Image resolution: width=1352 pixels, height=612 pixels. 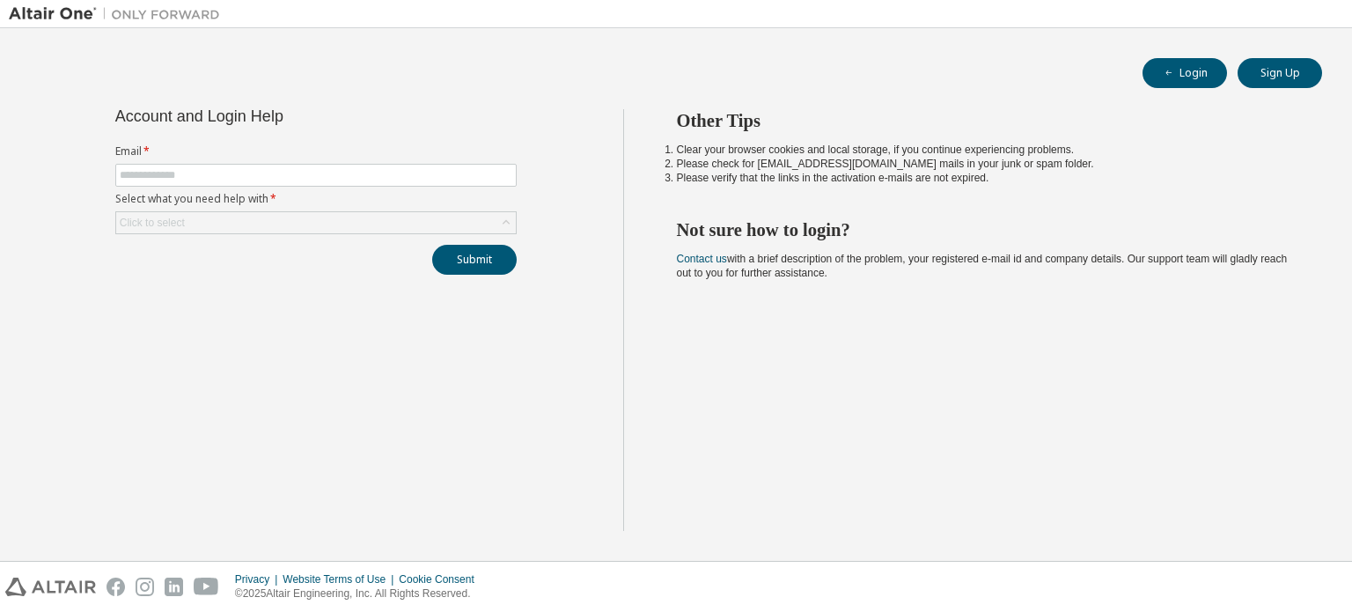 I want to click on img: linkedin.svg, so click(x=173, y=586).